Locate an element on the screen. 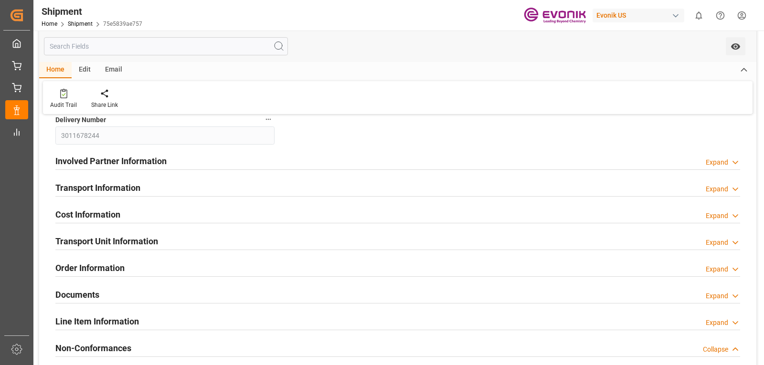  h2: Order Information is located at coordinates (90, 268).